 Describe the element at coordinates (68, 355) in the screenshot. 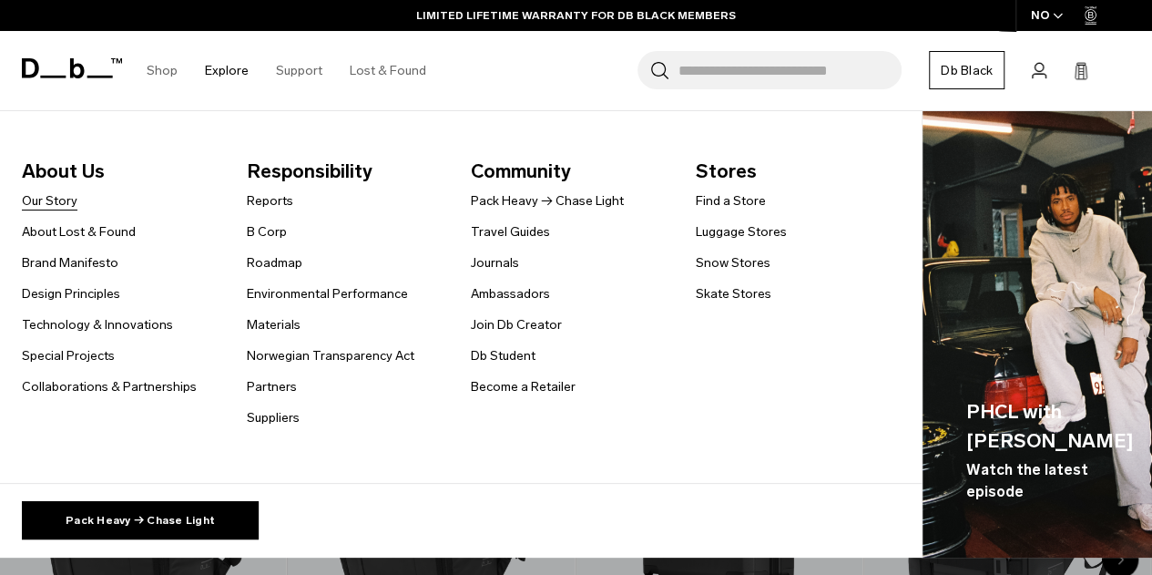

I see `a: Special Projects` at that location.